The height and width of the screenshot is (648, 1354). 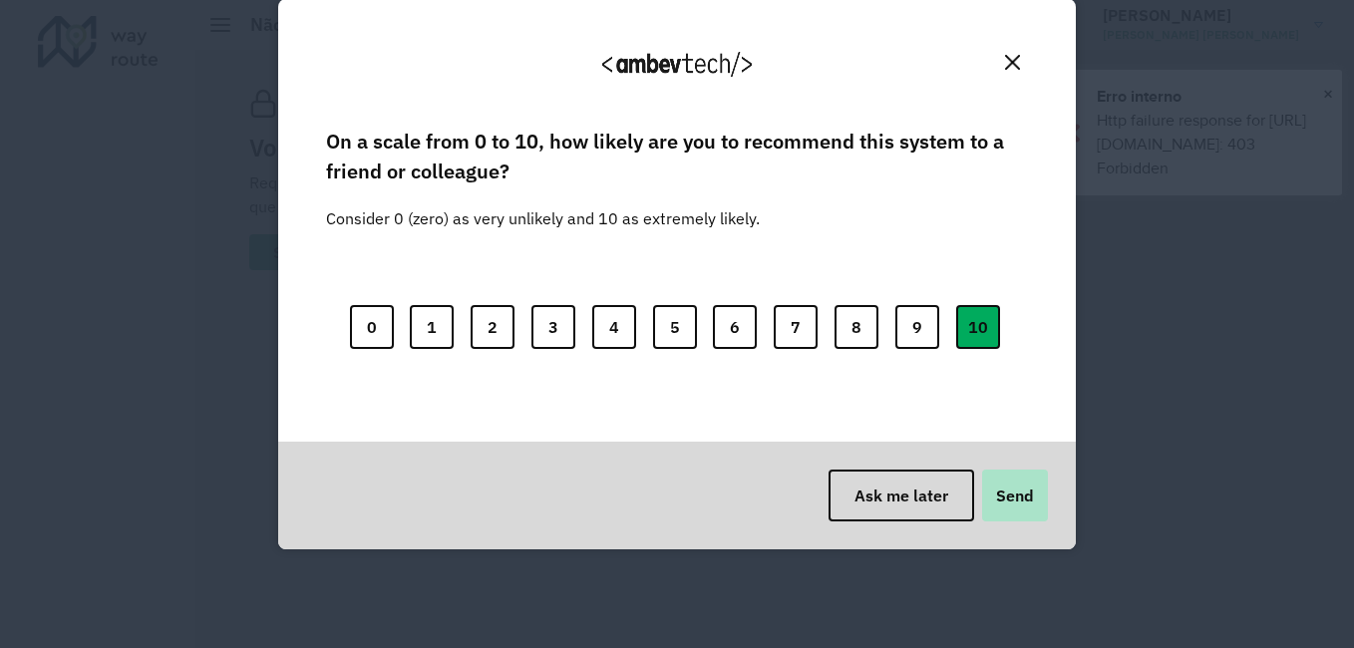 I want to click on button: 2, so click(x=493, y=327).